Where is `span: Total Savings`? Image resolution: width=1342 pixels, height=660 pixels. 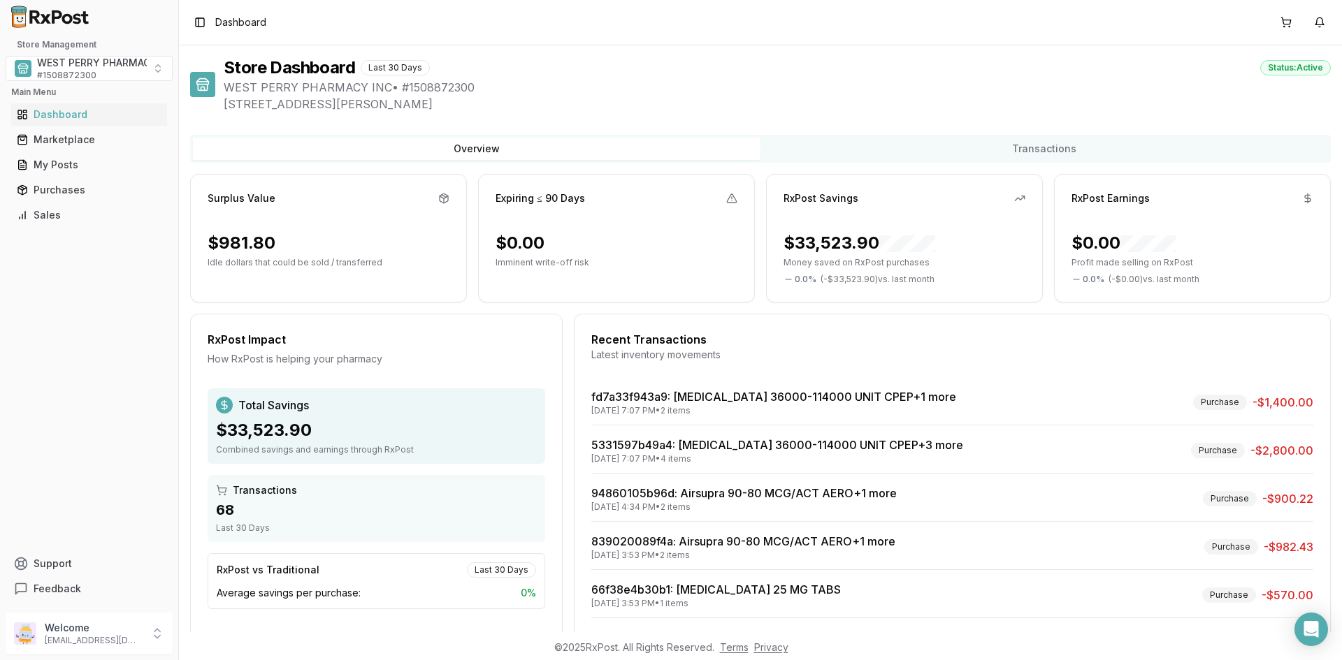 span: Total Savings is located at coordinates (273, 405).